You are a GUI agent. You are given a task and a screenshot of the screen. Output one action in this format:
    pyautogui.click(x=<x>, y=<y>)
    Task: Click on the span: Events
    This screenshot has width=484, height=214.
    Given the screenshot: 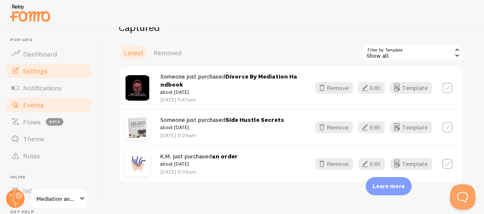 What is the action you would take?
    pyautogui.click(x=33, y=105)
    